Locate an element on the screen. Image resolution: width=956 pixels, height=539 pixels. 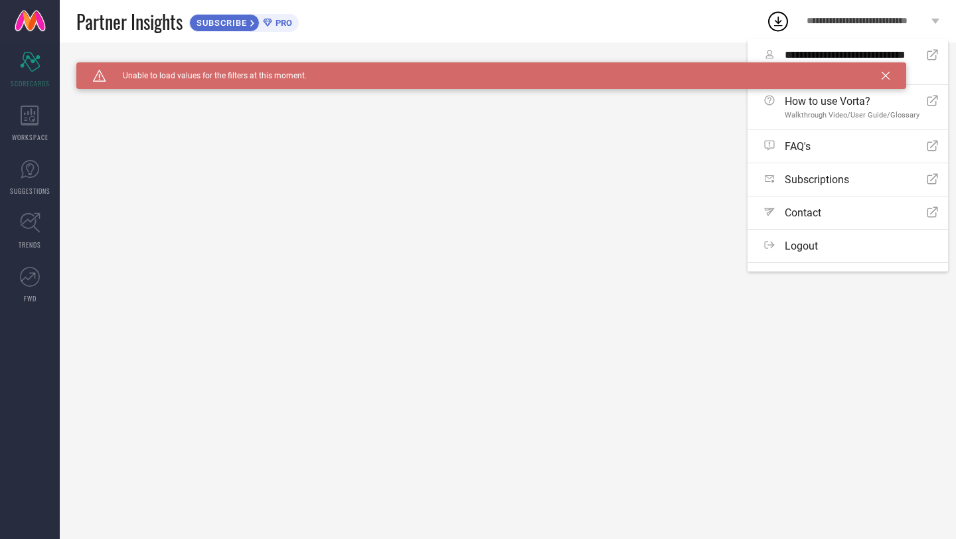
span: WORKSPACE is located at coordinates (30, 137).